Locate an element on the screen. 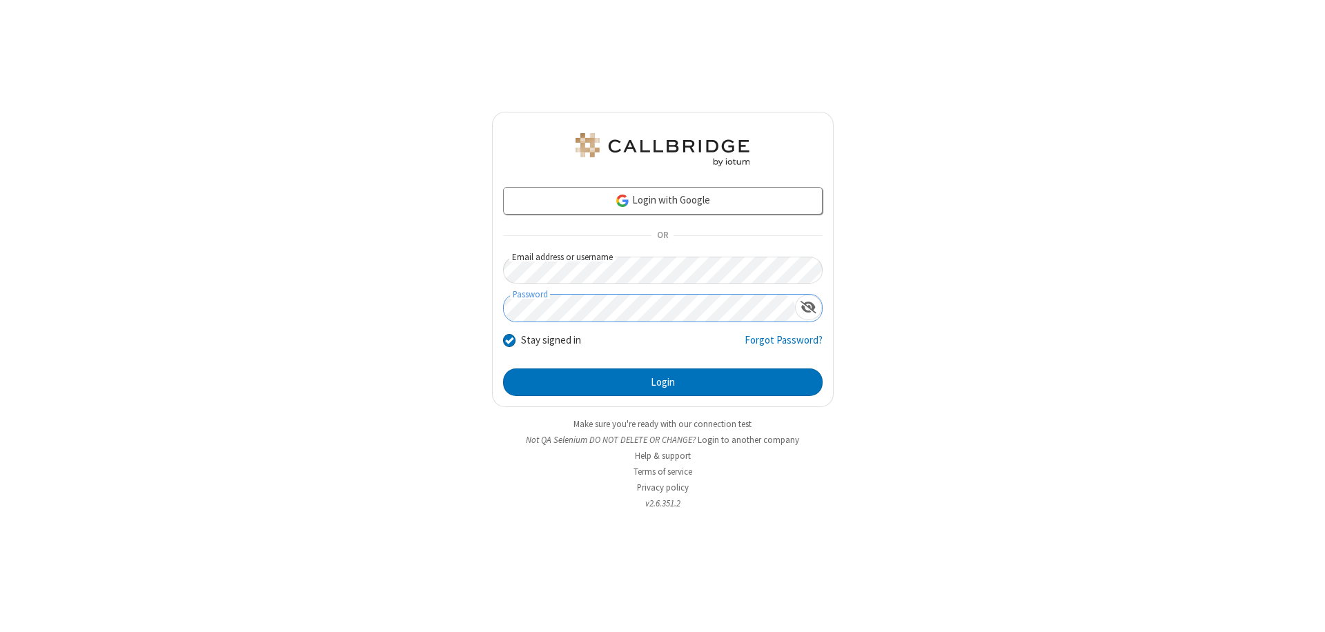 The width and height of the screenshot is (1325, 632). input: Password is located at coordinates (650, 308).